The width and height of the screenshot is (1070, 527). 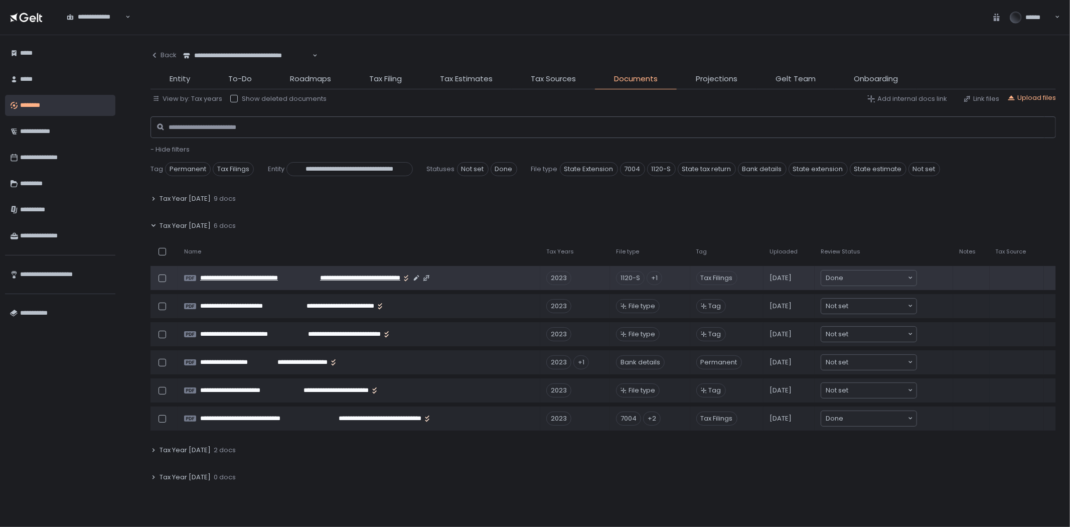 I want to click on div: +2, so click(x=652, y=419).